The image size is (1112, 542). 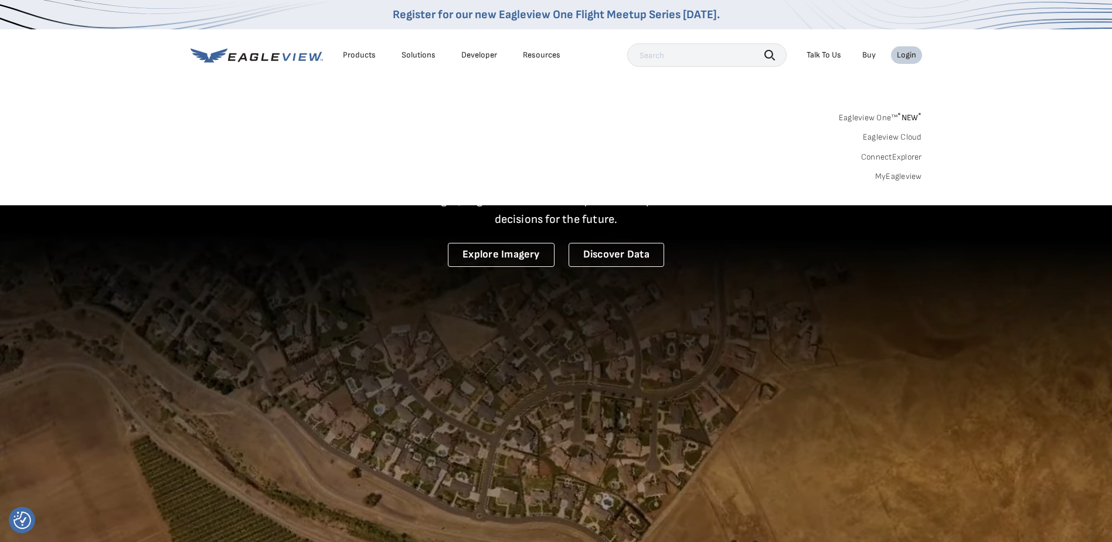 What do you see at coordinates (22, 520) in the screenshot?
I see `button: Consent Preferences` at bounding box center [22, 520].